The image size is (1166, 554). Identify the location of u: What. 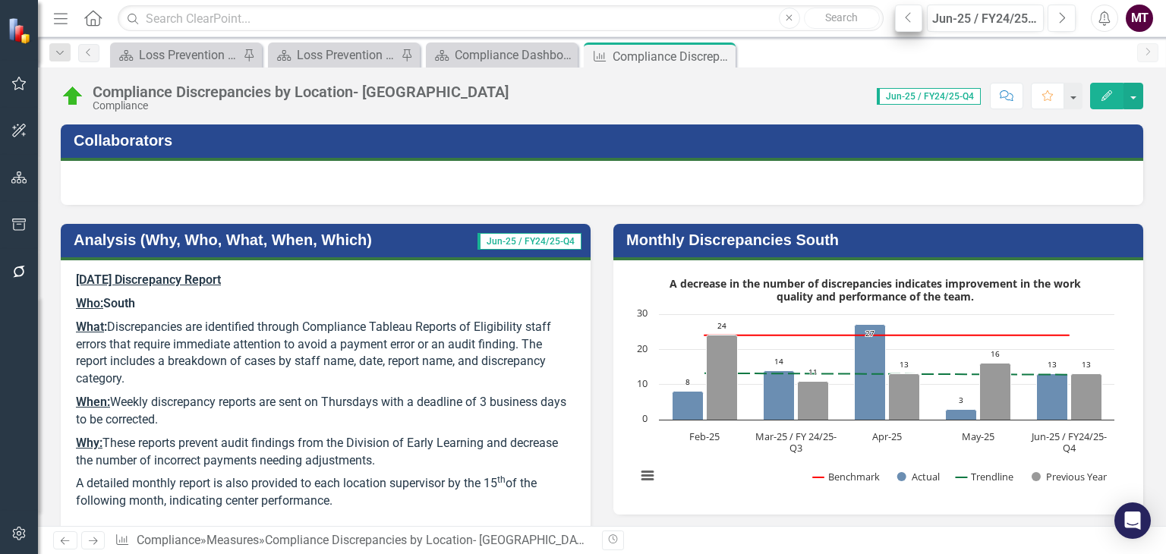
(90, 326).